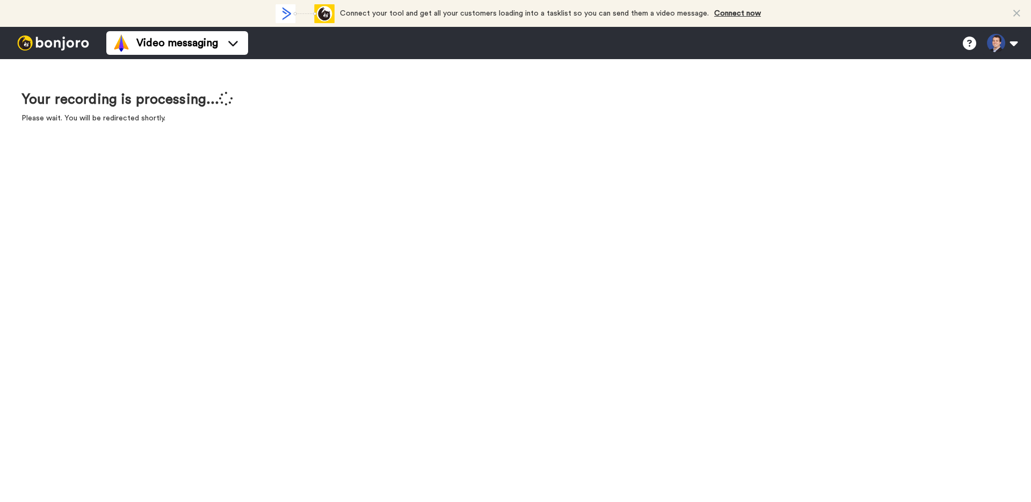  Describe the element at coordinates (305, 13) in the screenshot. I see `div: animation` at that location.